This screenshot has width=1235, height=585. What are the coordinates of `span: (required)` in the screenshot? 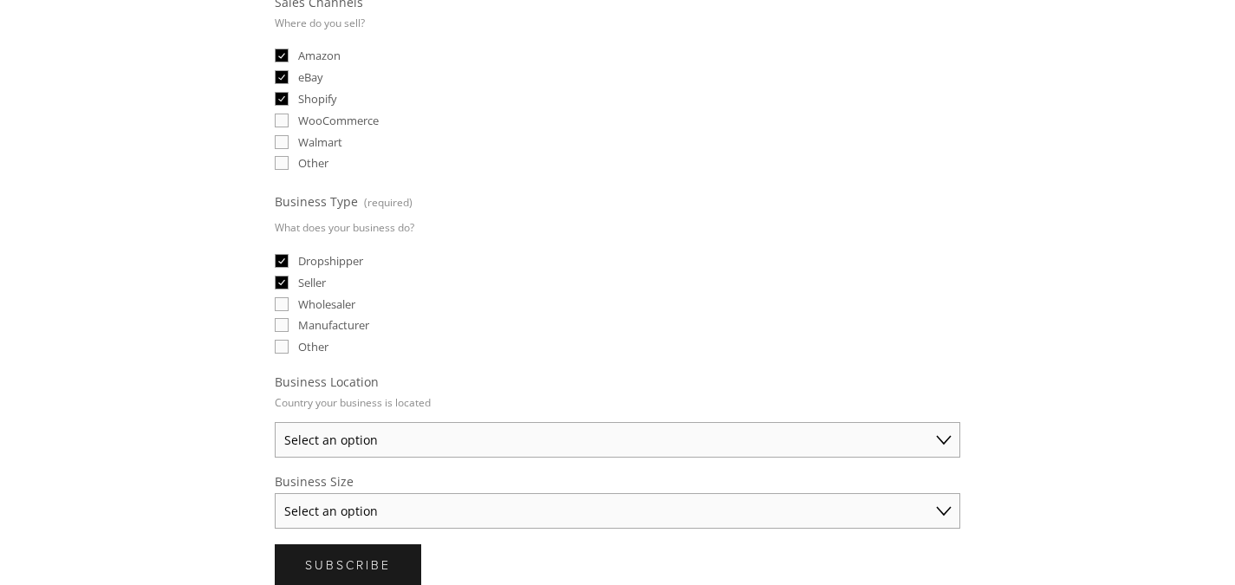 It's located at (388, 202).